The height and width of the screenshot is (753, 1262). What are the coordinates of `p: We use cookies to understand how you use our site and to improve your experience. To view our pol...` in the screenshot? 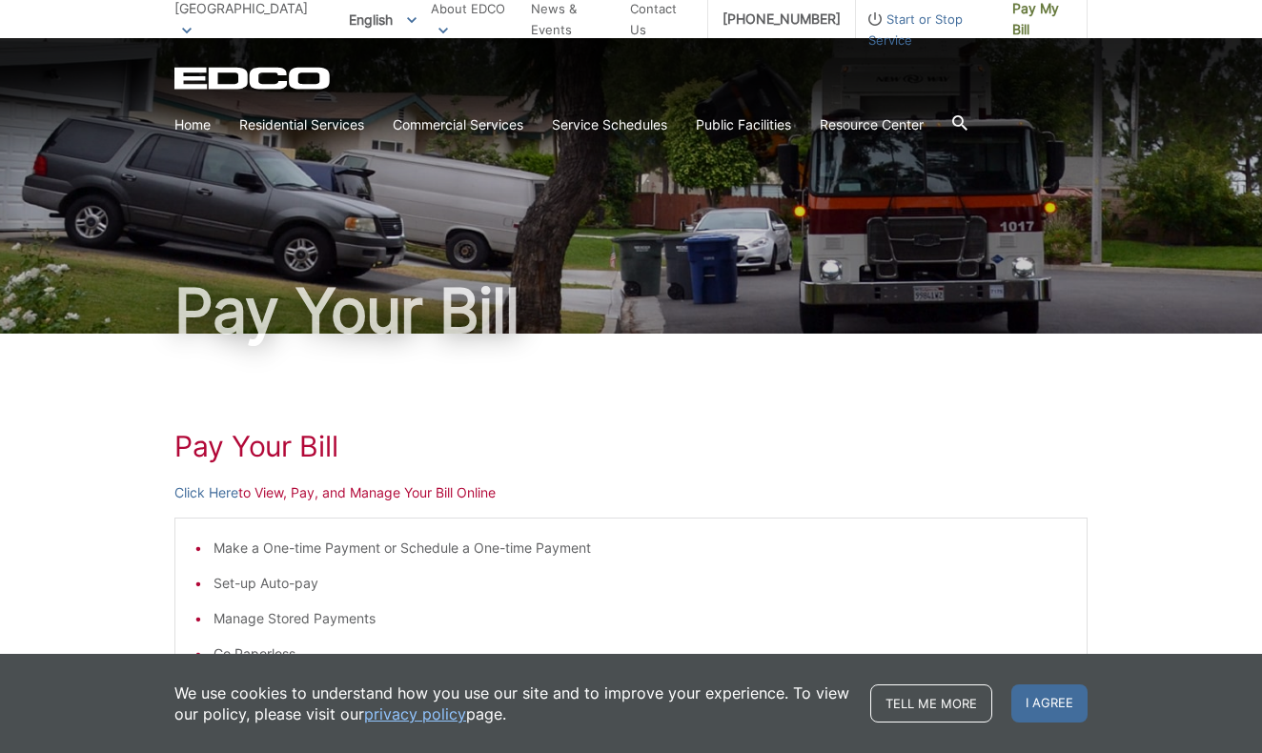 It's located at (513, 703).